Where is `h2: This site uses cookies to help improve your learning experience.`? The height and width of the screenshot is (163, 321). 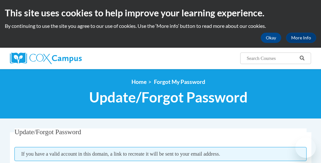 h2: This site uses cookies to help improve your learning experience. is located at coordinates (160, 13).